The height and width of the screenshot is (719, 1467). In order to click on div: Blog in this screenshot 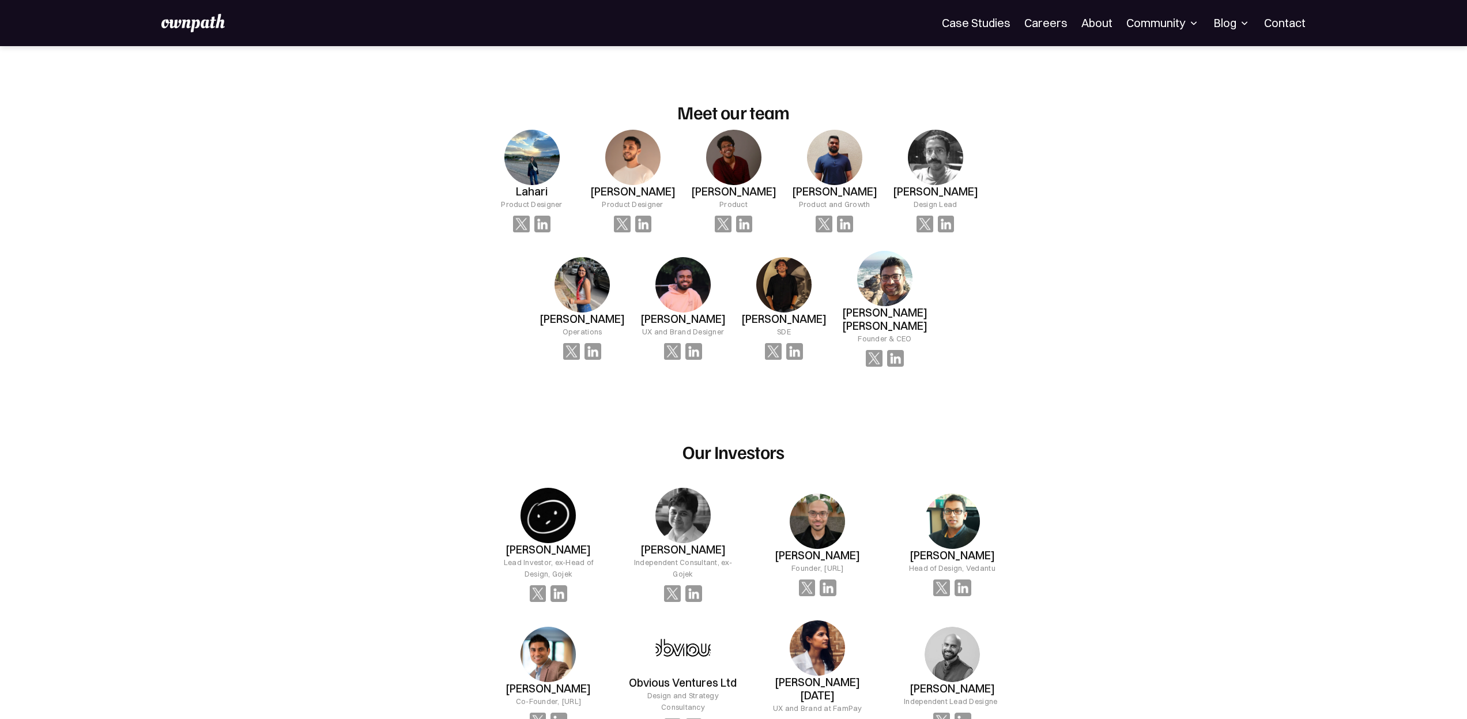, I will do `click(1232, 23)`.